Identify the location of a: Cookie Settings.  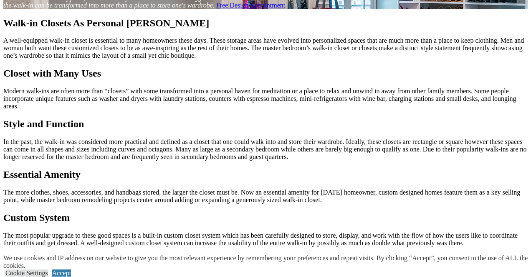
(27, 272).